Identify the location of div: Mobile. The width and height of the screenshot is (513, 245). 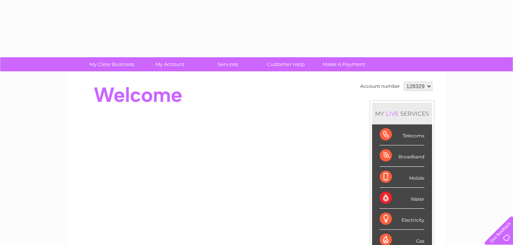
(402, 177).